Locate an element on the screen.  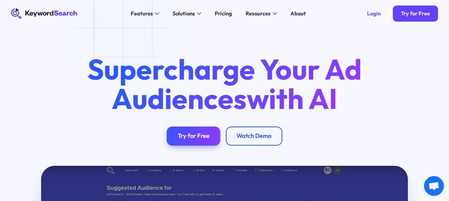
h1: Supercharge Your Ad Audiences is located at coordinates (225, 84).